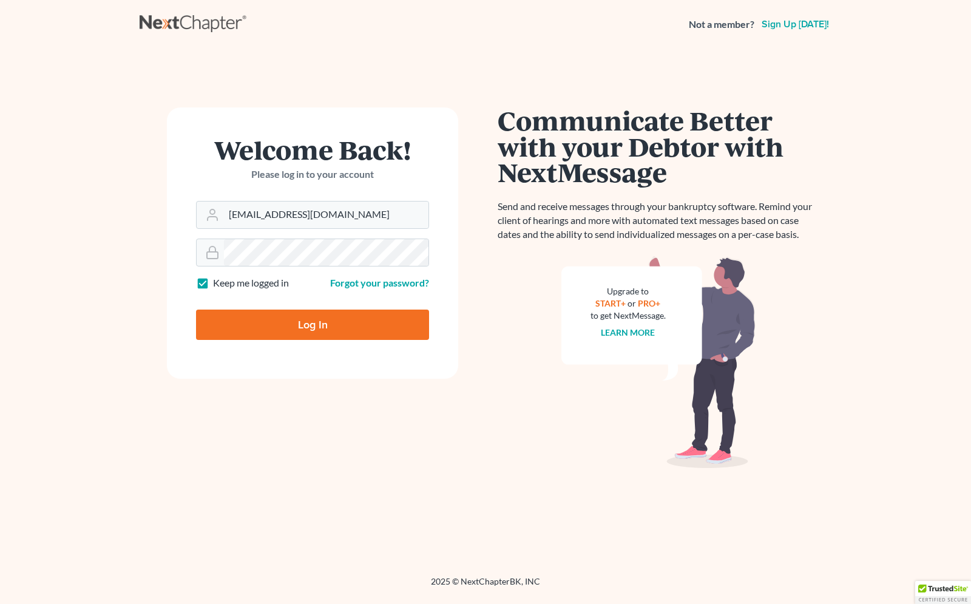 This screenshot has width=971, height=604. Describe the element at coordinates (628, 291) in the screenshot. I see `div: Upgrade to` at that location.